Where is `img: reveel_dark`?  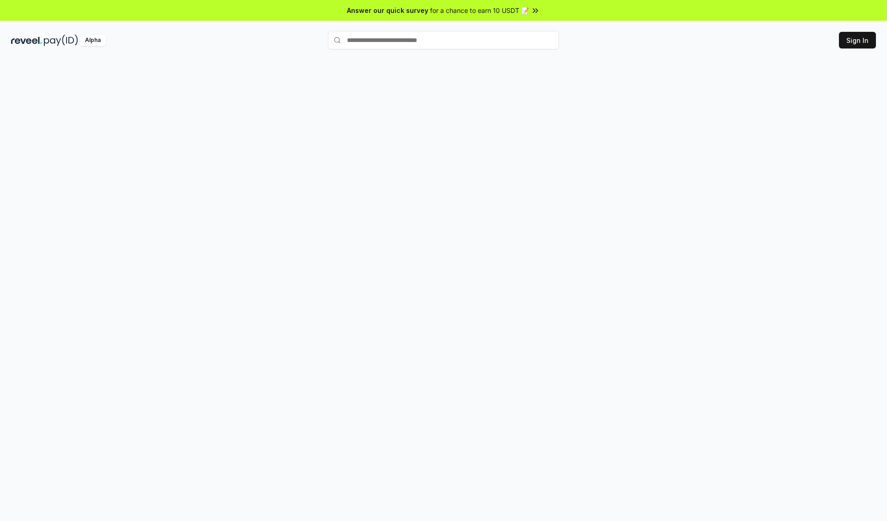
img: reveel_dark is located at coordinates (26, 40).